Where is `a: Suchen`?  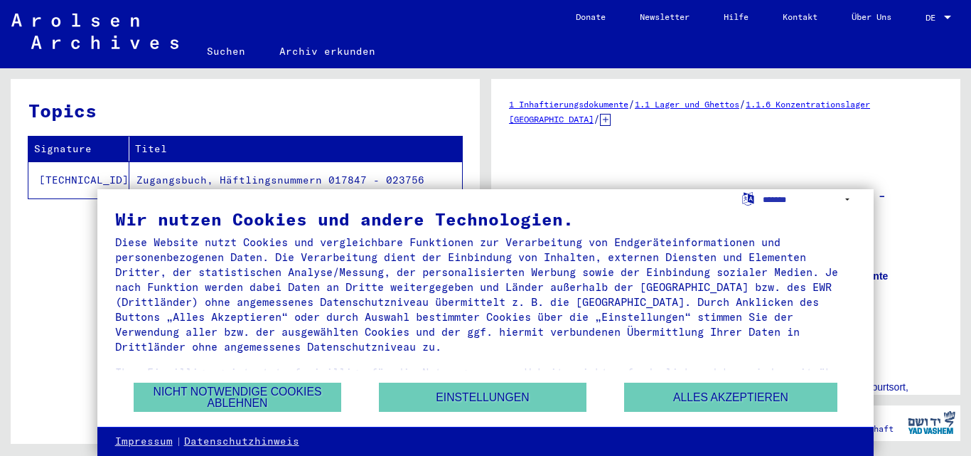 a: Suchen is located at coordinates (226, 51).